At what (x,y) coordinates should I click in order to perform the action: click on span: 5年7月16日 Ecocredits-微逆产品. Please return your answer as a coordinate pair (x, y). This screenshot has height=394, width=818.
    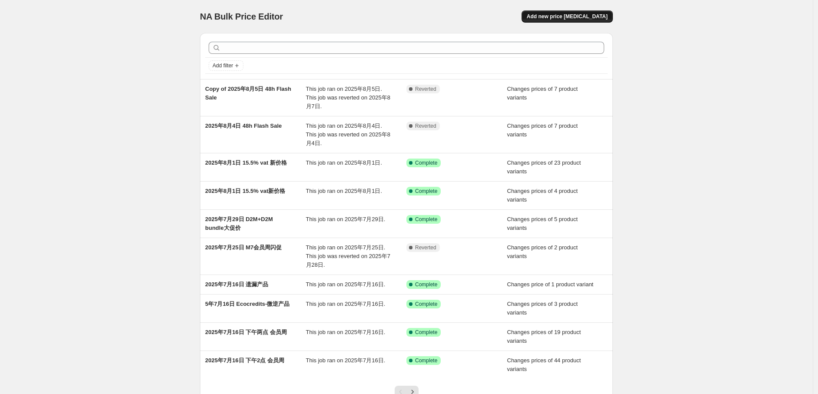
    Looking at the image, I should click on (247, 304).